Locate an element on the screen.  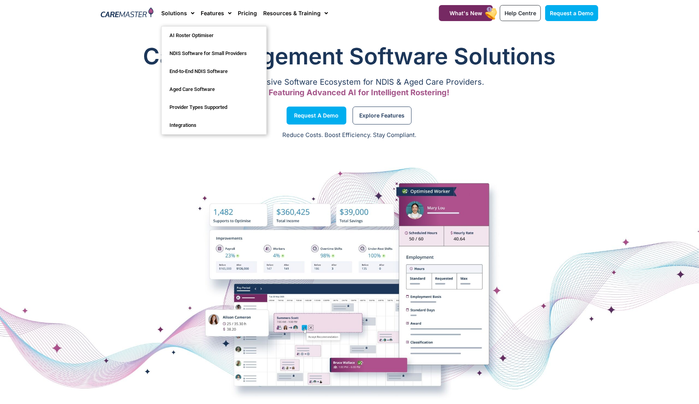
a: Aged Care Software is located at coordinates (214, 89).